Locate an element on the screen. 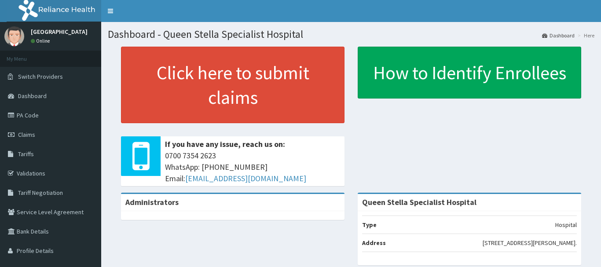 The image size is (601, 267). span: Dashboard is located at coordinates (32, 96).